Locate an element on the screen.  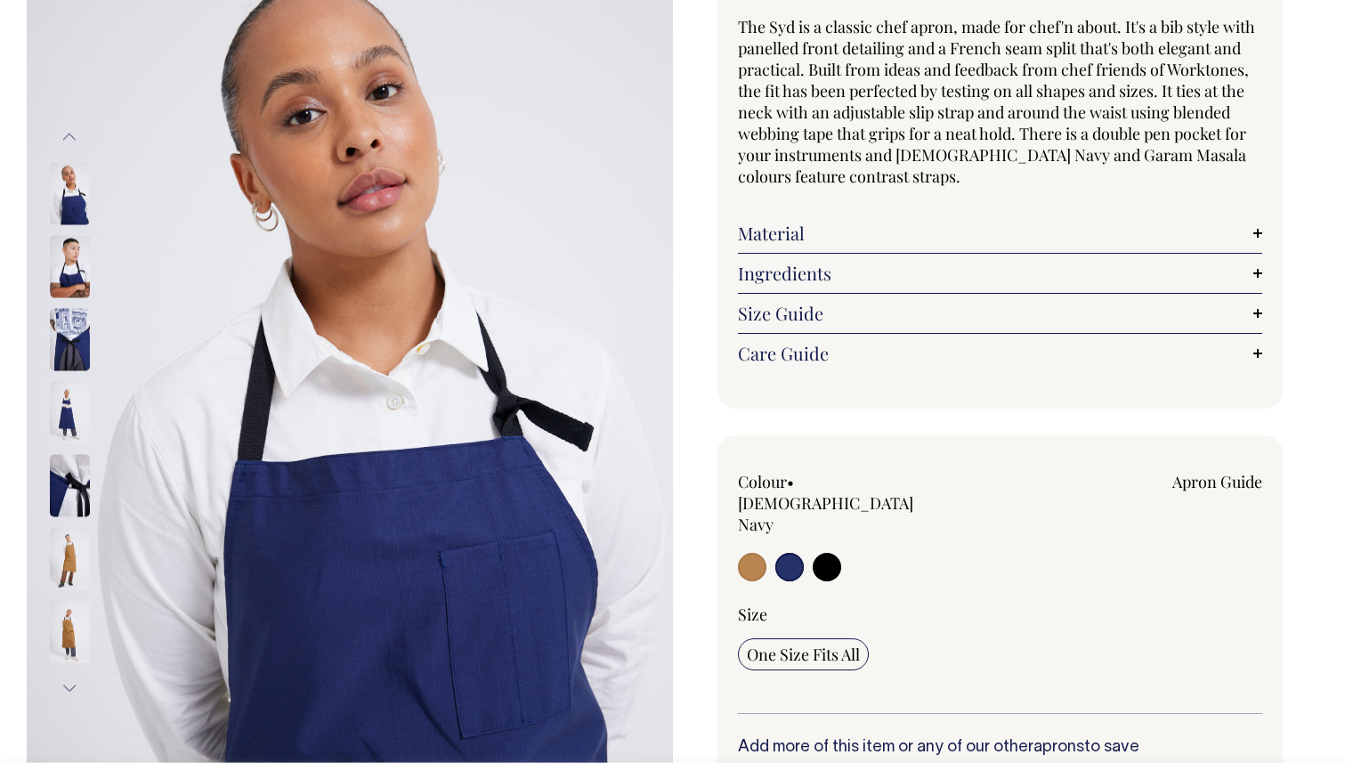
a: Ingredients is located at coordinates (1000, 273).